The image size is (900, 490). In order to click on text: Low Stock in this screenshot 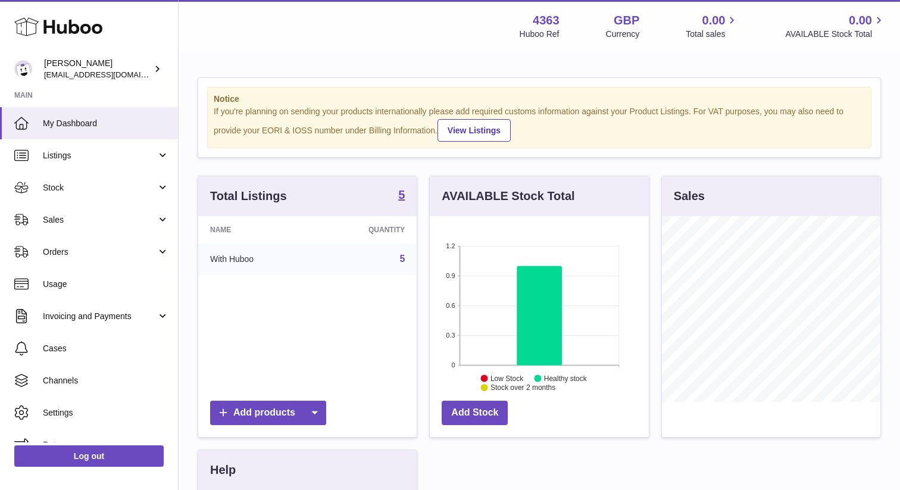, I will do `click(507, 378)`.